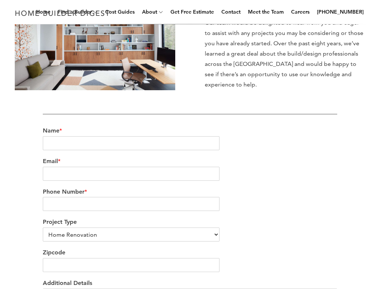  Describe the element at coordinates (190, 131) in the screenshot. I see `label: Name` at that location.